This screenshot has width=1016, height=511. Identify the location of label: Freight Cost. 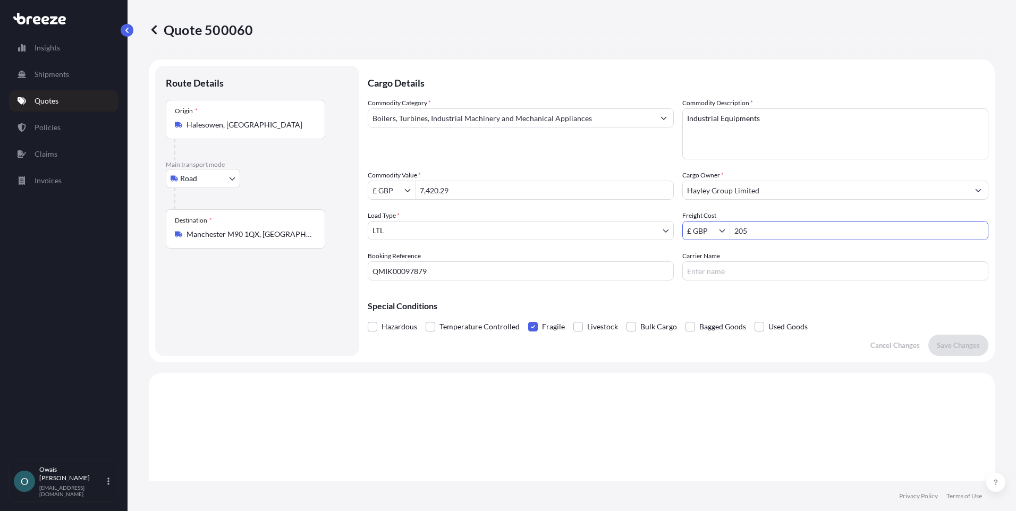
(699, 216).